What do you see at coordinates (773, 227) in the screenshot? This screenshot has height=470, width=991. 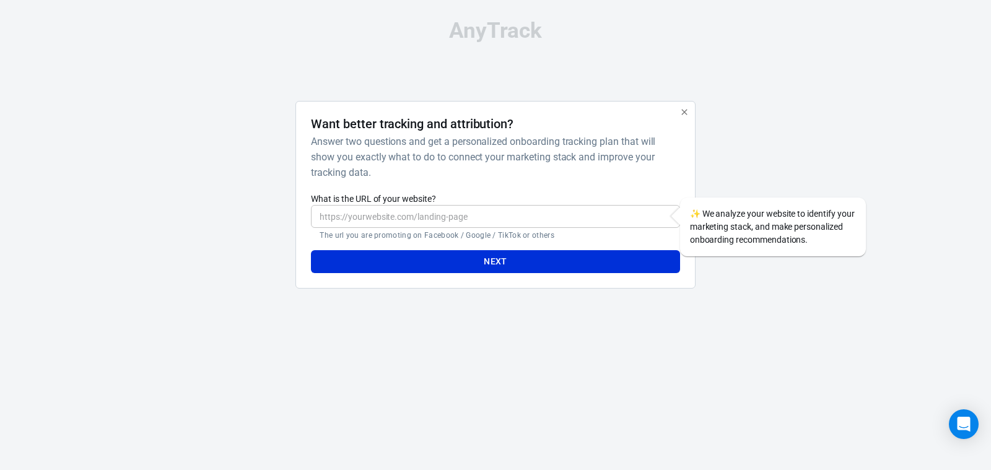 I see `div: We analyze your website to identify your marketing stack, and make personalized onboarding recomm...` at bounding box center [773, 227].